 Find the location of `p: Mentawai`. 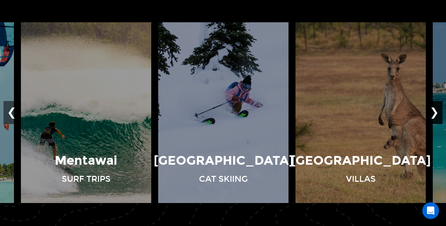

p: Mentawai is located at coordinates (86, 161).